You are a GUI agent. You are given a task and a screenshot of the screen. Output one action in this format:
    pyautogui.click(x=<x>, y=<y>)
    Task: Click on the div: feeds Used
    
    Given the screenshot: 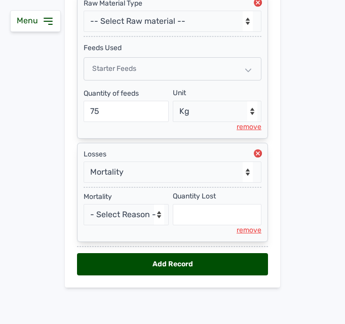 What is the action you would take?
    pyautogui.click(x=172, y=45)
    